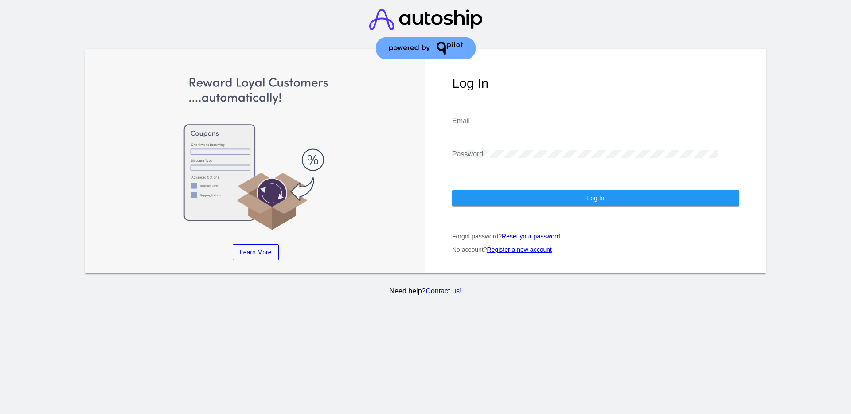  What do you see at coordinates (256, 252) in the screenshot?
I see `span: Learn More` at bounding box center [256, 252].